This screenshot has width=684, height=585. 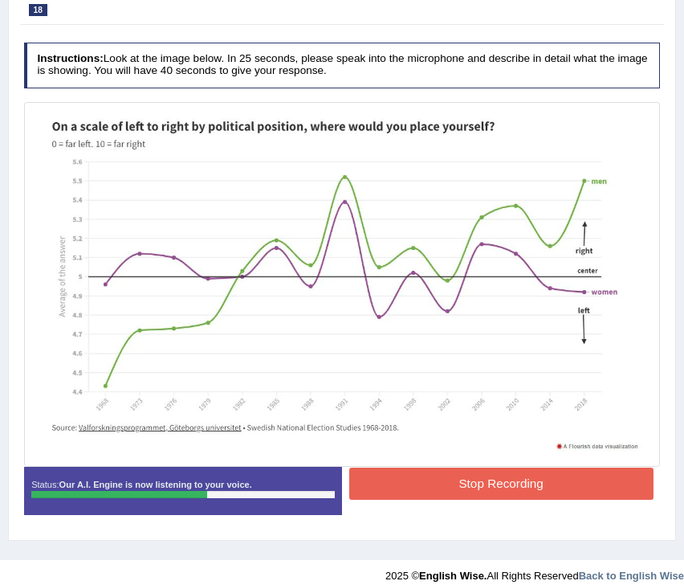 What do you see at coordinates (535, 571) in the screenshot?
I see `div: 2025 © All Rights Reserved` at bounding box center [535, 571].